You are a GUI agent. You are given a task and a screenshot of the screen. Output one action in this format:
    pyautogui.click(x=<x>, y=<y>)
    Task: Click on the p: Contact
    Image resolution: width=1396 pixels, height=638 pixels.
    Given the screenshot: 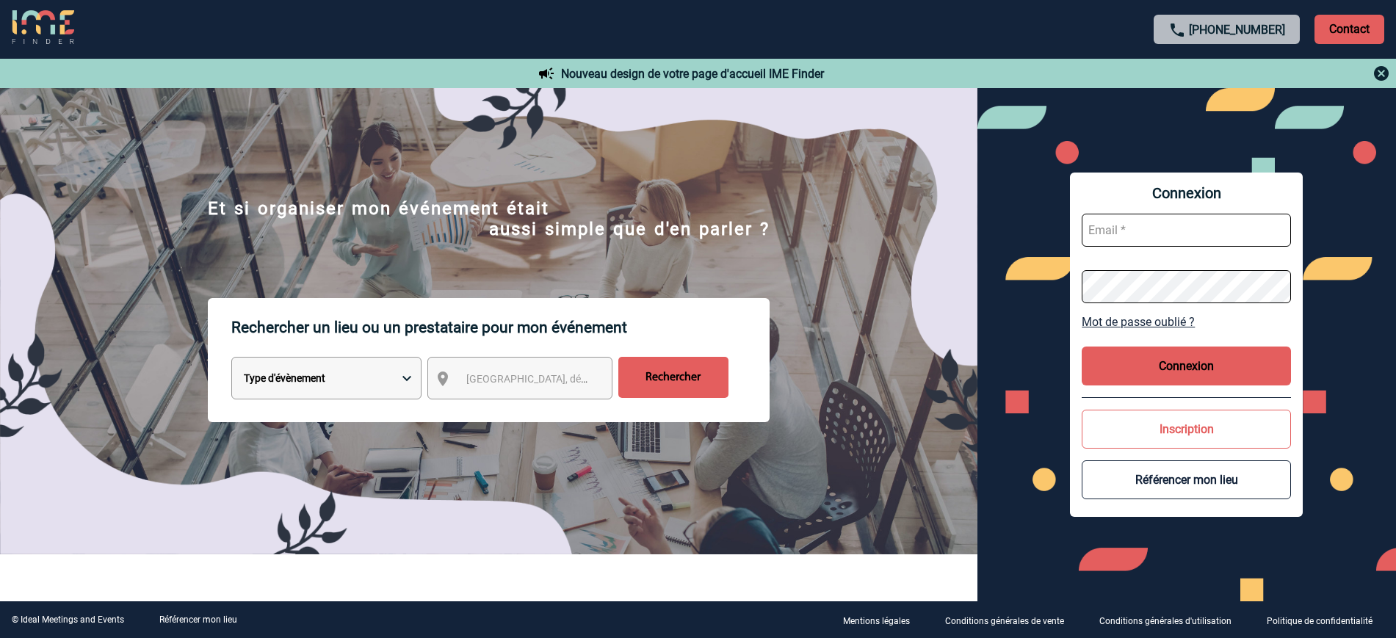 What is the action you would take?
    pyautogui.click(x=1349, y=29)
    